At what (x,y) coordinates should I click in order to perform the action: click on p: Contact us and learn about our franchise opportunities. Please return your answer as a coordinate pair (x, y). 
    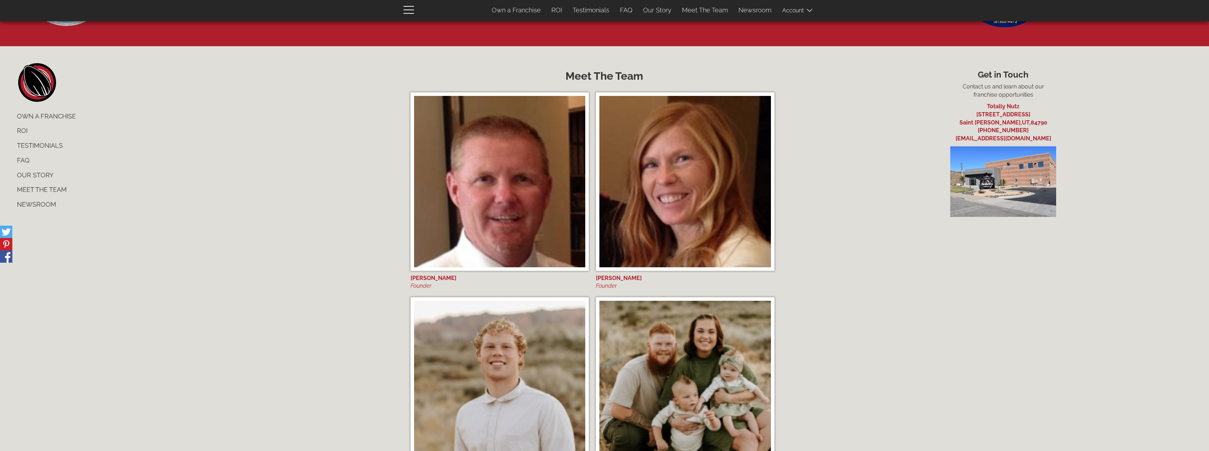
    Looking at the image, I should click on (1003, 91).